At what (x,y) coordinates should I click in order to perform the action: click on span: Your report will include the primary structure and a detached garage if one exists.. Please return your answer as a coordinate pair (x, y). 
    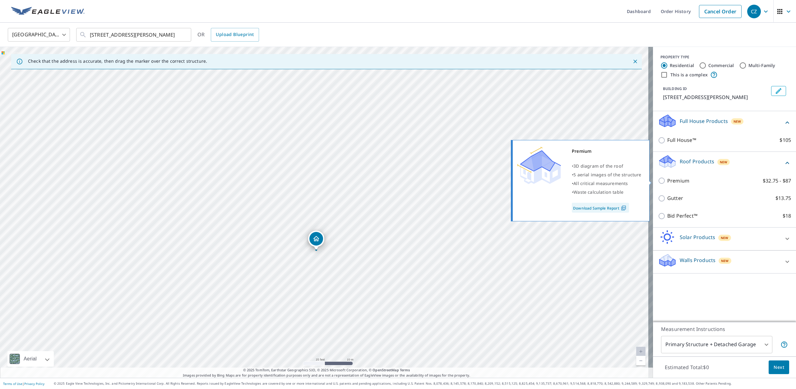
    Looking at the image, I should click on (784, 345).